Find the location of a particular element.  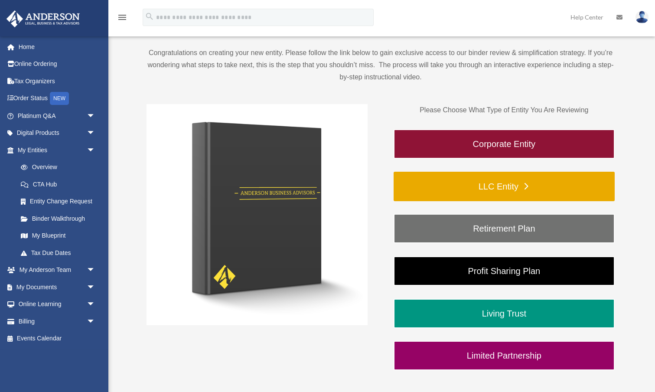

div: NEW is located at coordinates (59, 98).